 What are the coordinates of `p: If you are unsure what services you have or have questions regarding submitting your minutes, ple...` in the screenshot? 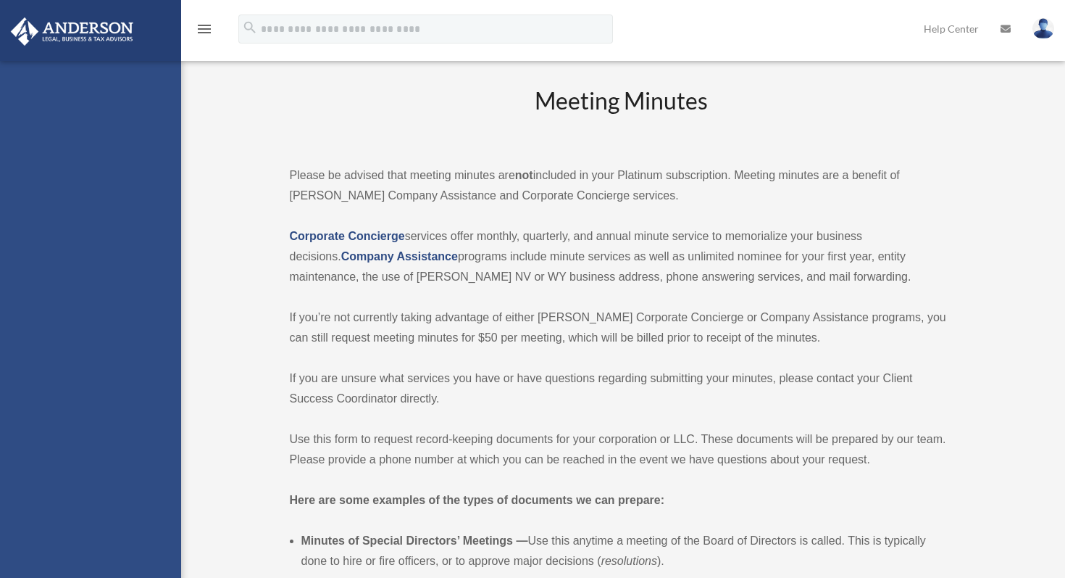 It's located at (622, 388).